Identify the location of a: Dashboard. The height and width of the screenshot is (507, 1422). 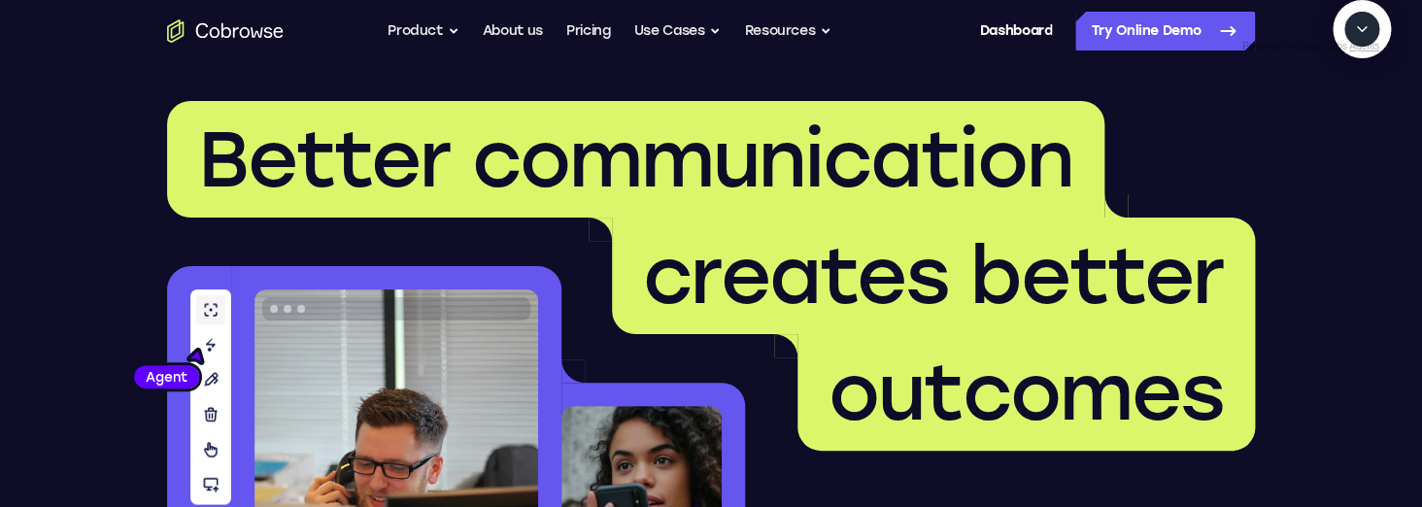
(1015, 31).